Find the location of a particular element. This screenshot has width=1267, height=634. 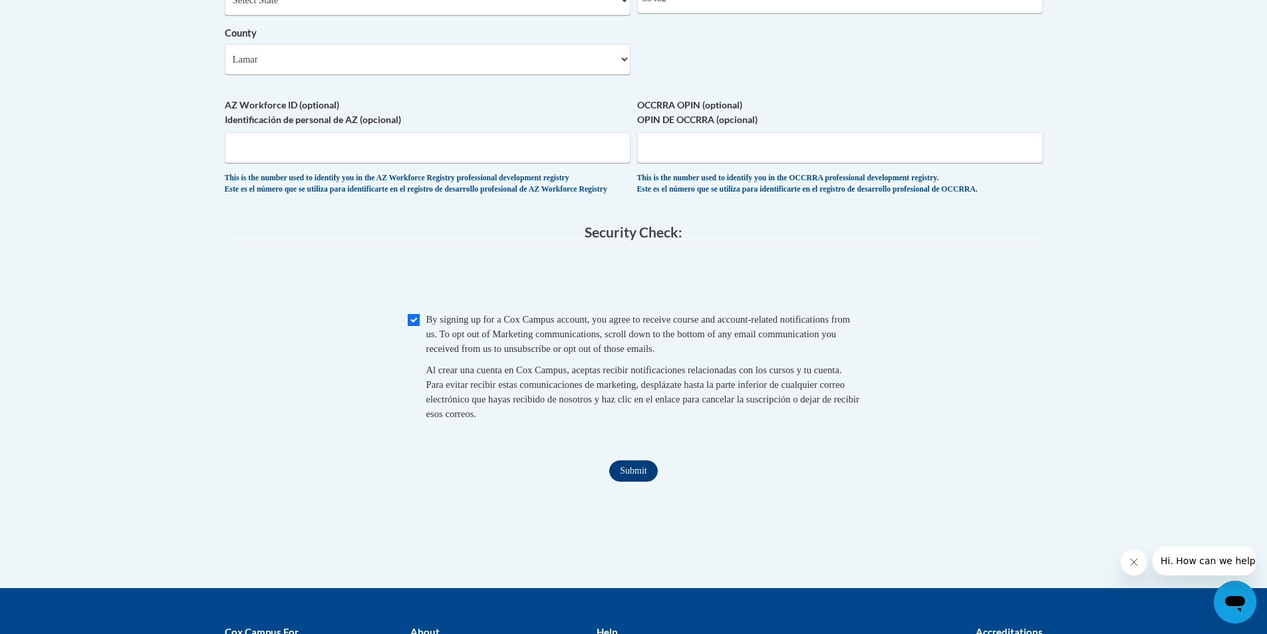

label: AZ Workforce ID (optional) Identificación de personal de AZ (opcional) is located at coordinates (428, 112).